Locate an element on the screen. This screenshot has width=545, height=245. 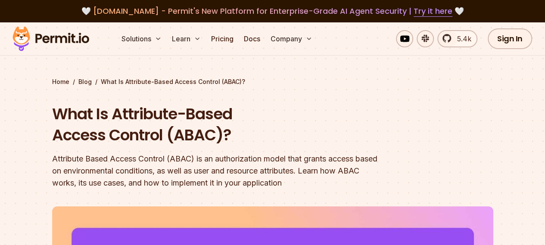
h1: What Is Attribute-Based Access Control (ABAC)? is located at coordinates (218, 125).